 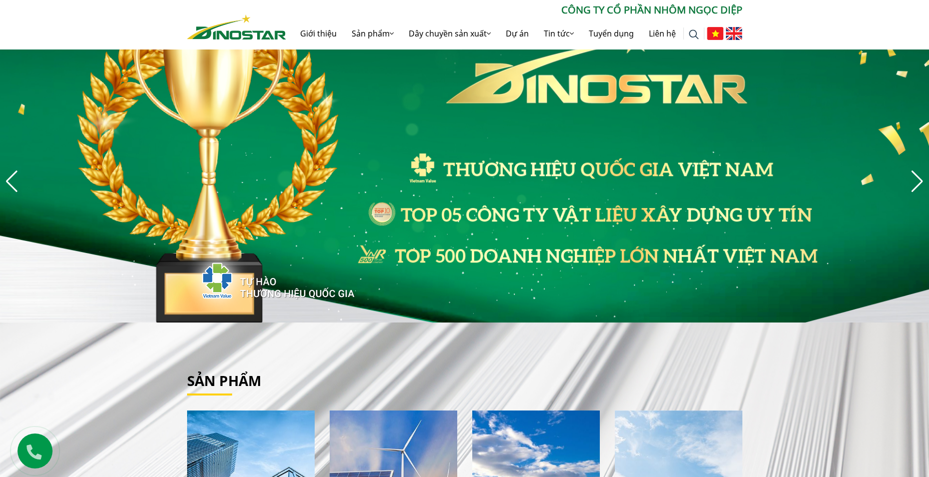 I want to click on a: Dây chuyền sản xuất, so click(x=450, y=34).